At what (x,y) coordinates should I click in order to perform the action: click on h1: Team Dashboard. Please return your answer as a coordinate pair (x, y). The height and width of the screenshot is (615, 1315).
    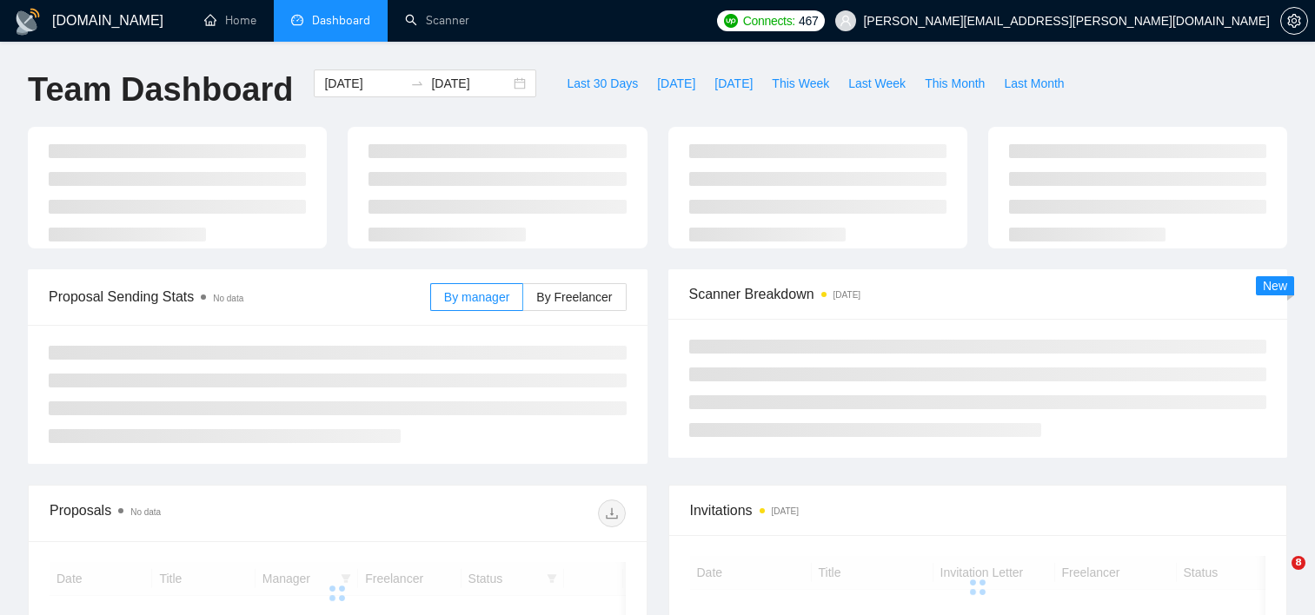
    Looking at the image, I should click on (160, 89).